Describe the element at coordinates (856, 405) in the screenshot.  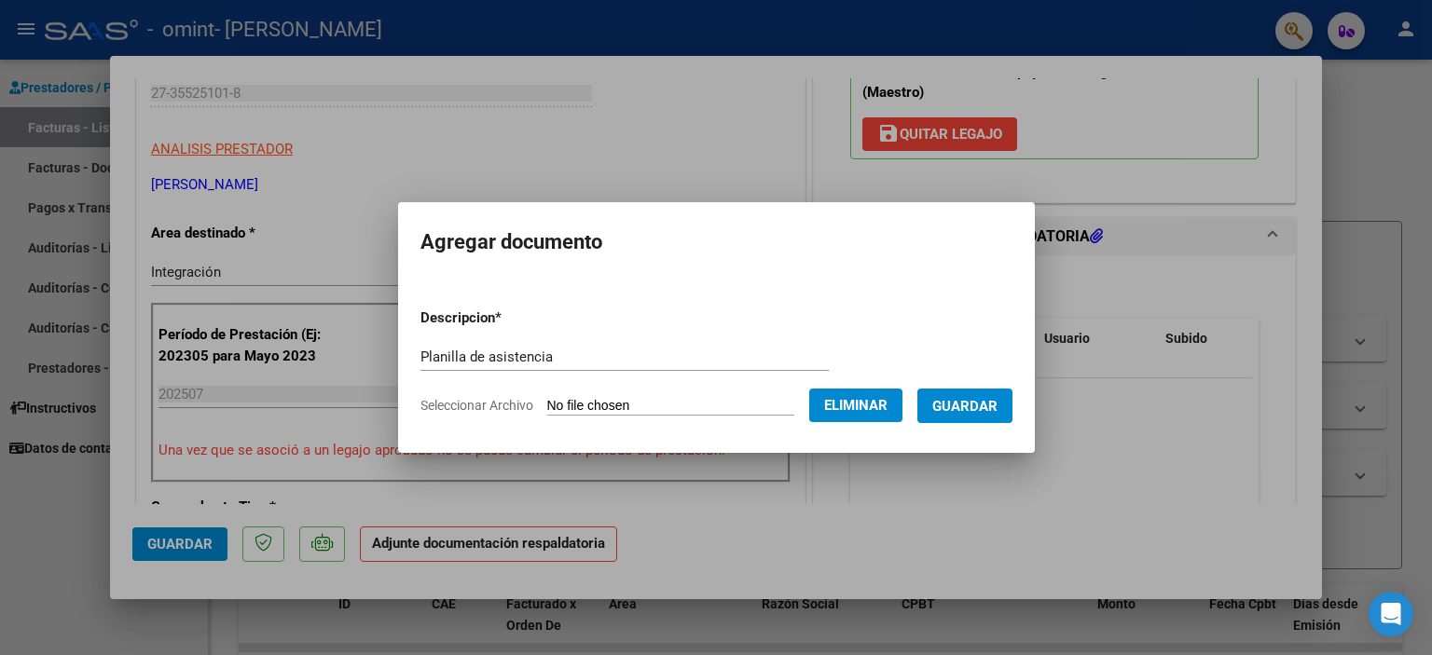
I see `button: Eliminar` at that location.